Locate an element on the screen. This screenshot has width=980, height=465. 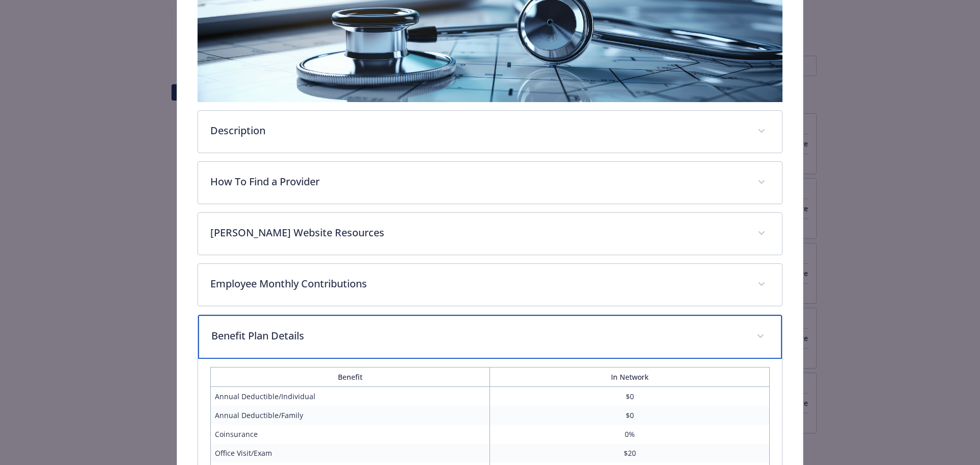
div: Employee Monthly Contributions is located at coordinates (490, 285).